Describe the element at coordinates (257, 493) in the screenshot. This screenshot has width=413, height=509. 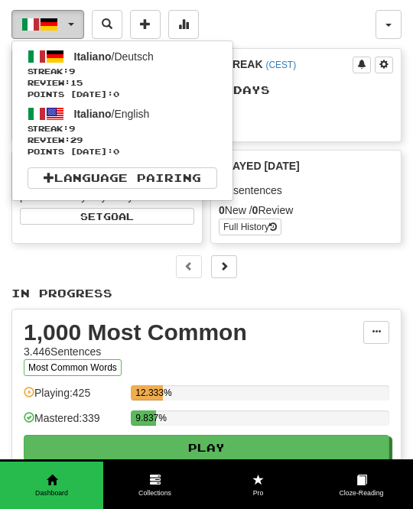
I see `span: Pro` at that location.